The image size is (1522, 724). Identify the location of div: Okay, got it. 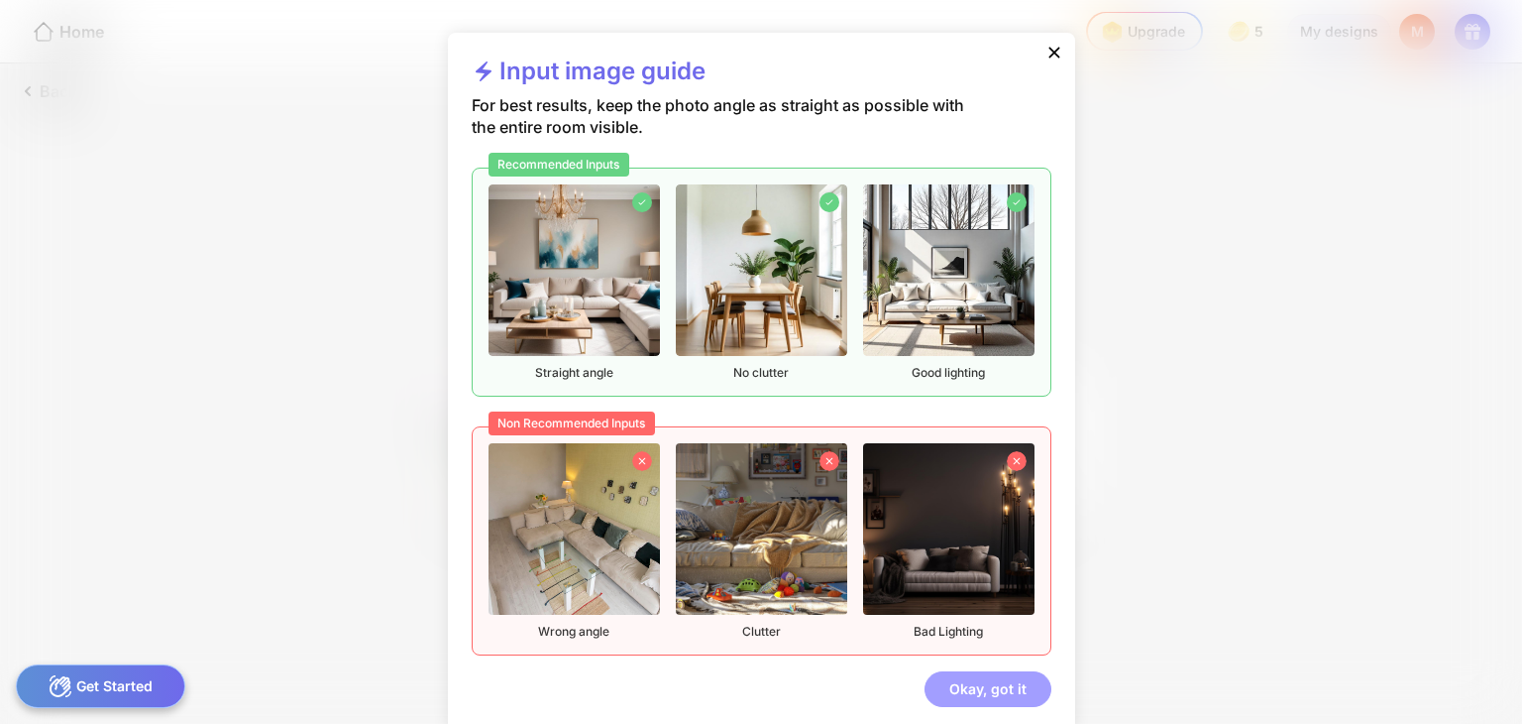
(988, 689).